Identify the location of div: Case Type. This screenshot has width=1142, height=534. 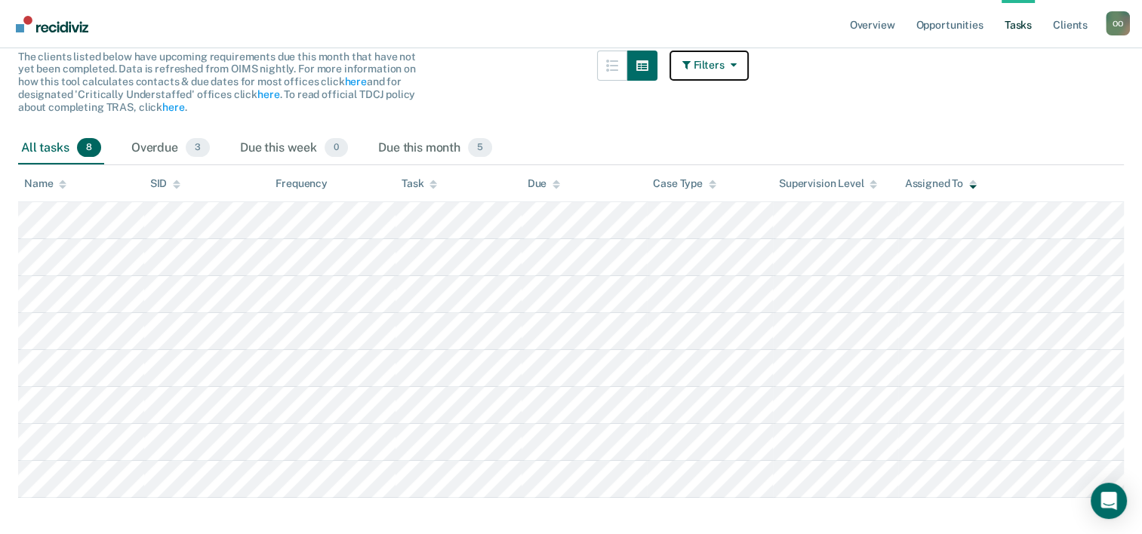
(685, 183).